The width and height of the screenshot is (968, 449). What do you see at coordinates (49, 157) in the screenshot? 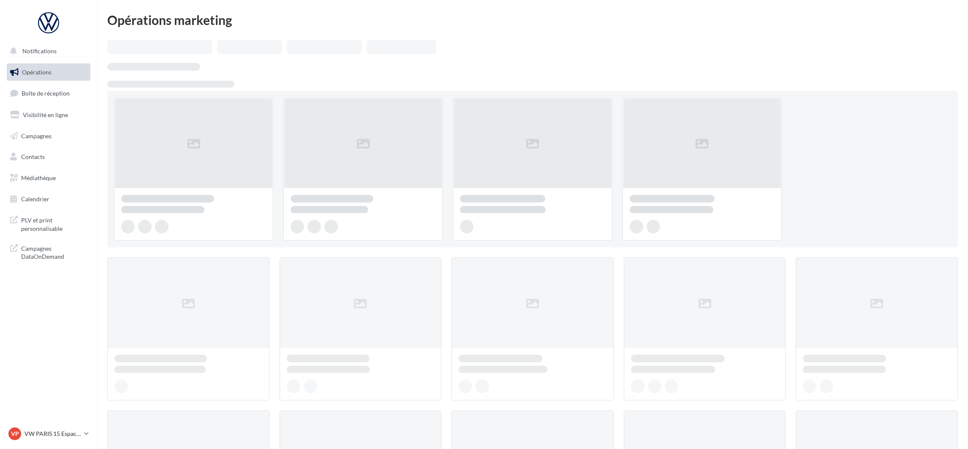
I see `a: Contacts` at bounding box center [49, 157].